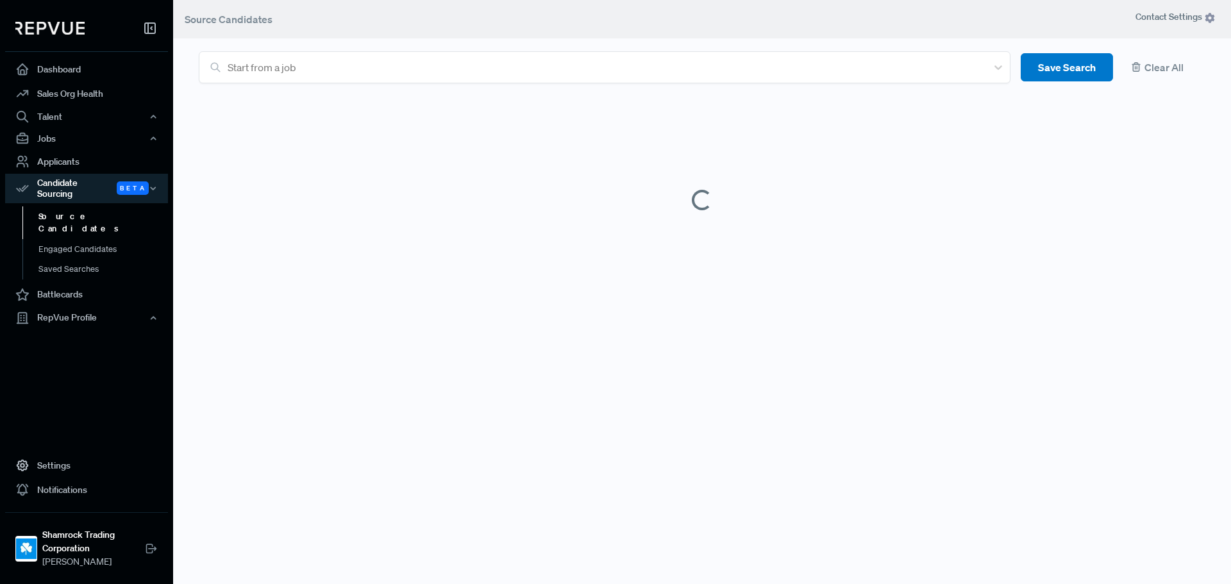 The image size is (1231, 584). I want to click on img: RepVue, so click(50, 28).